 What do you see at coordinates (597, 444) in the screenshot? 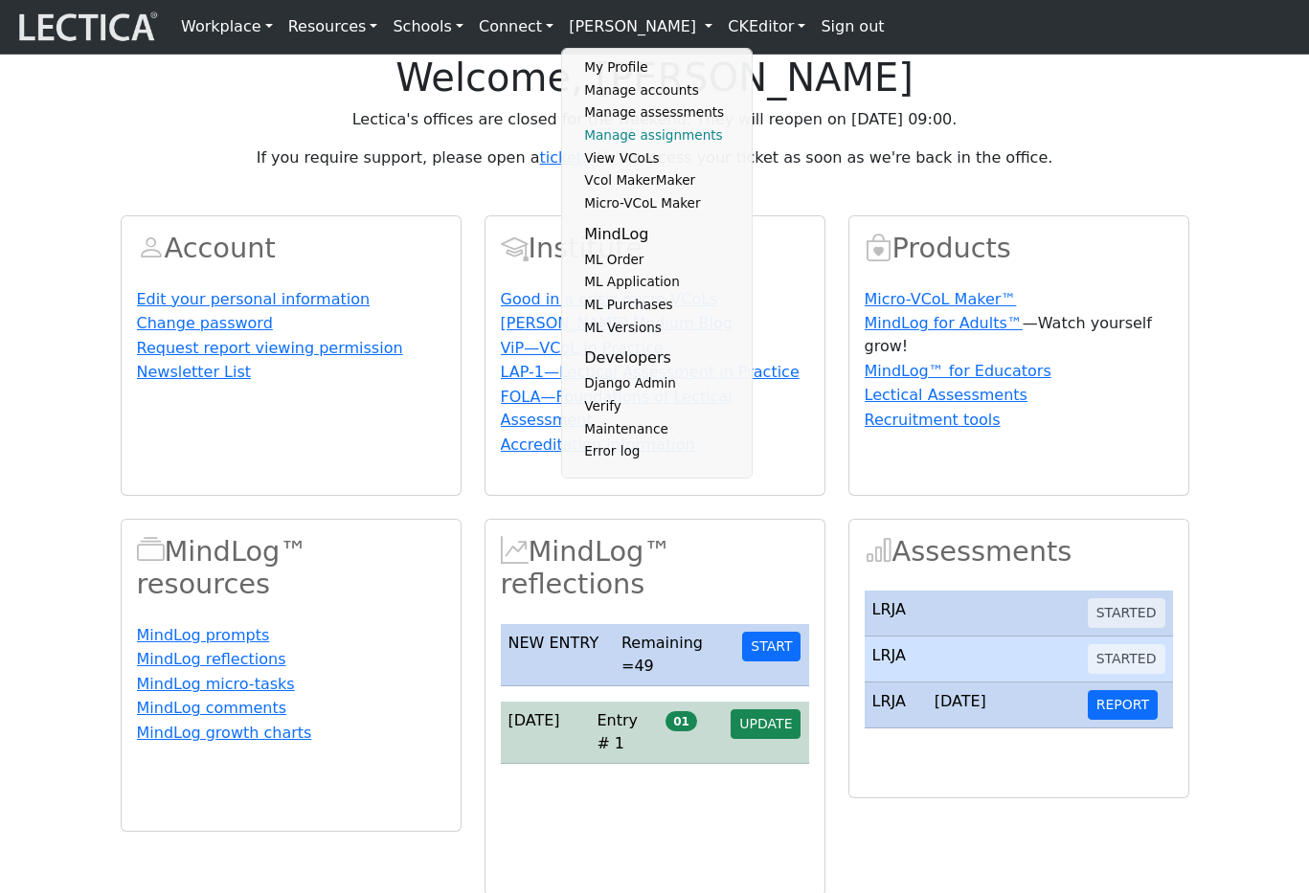
I see `a: Accreditation information` at bounding box center [597, 444].